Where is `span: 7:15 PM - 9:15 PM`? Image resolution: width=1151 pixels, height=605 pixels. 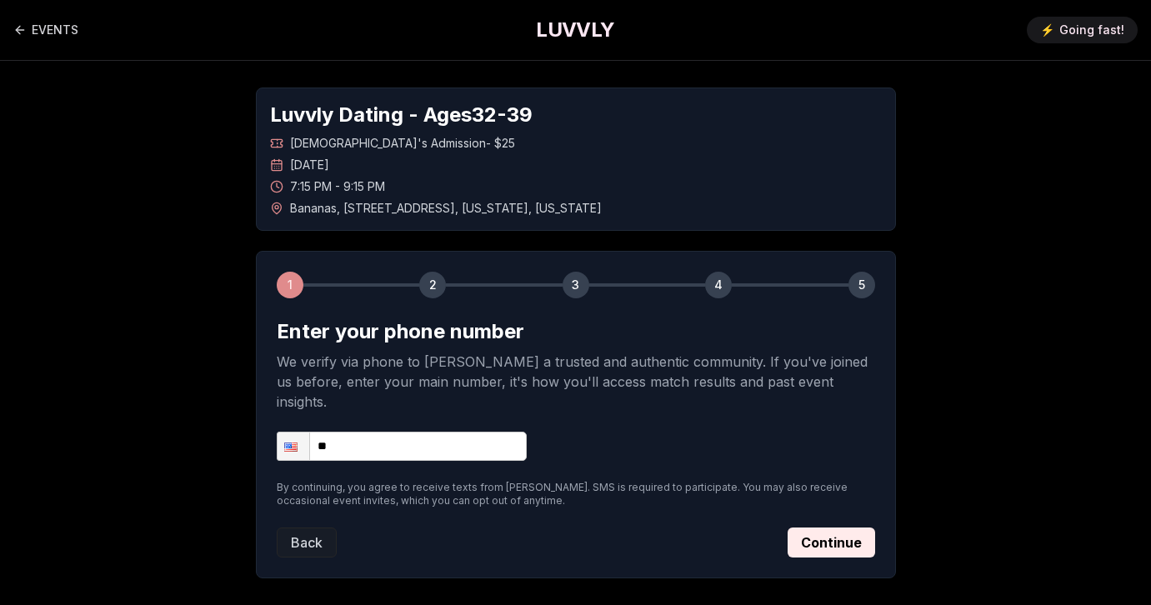 span: 7:15 PM - 9:15 PM is located at coordinates (337, 187).